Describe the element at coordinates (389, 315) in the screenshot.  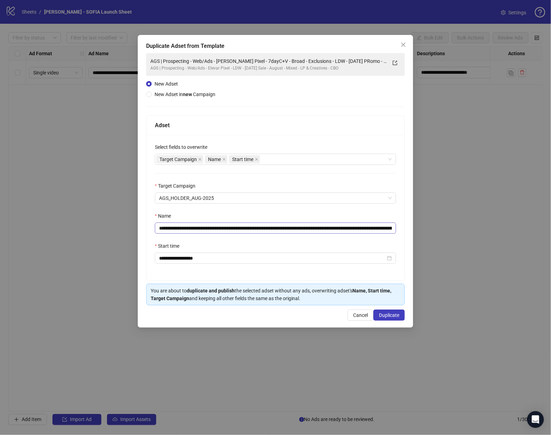
I see `button: Duplicate` at that location.